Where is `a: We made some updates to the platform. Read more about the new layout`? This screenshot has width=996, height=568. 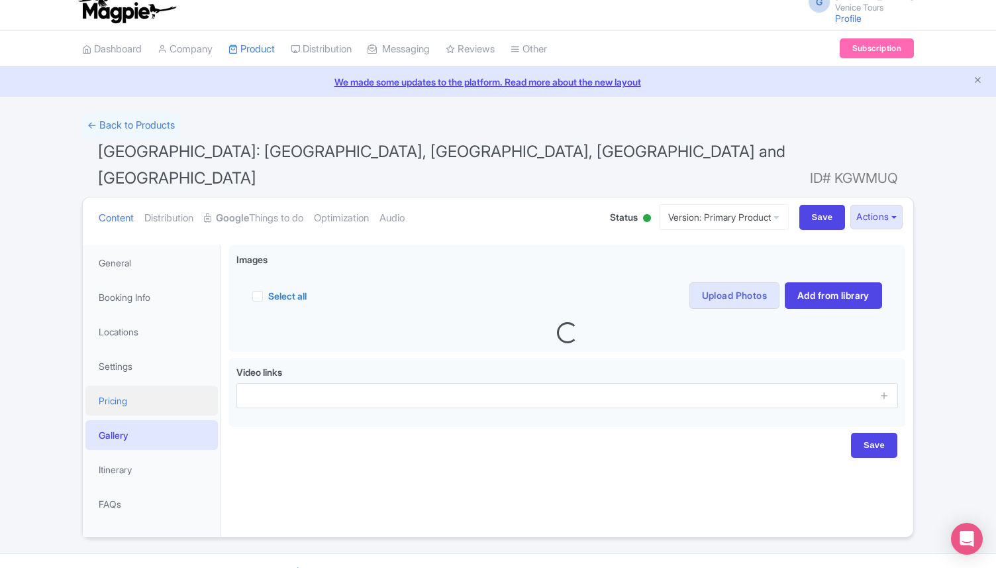
a: We made some updates to the platform. Read more about the new layout is located at coordinates (498, 81).